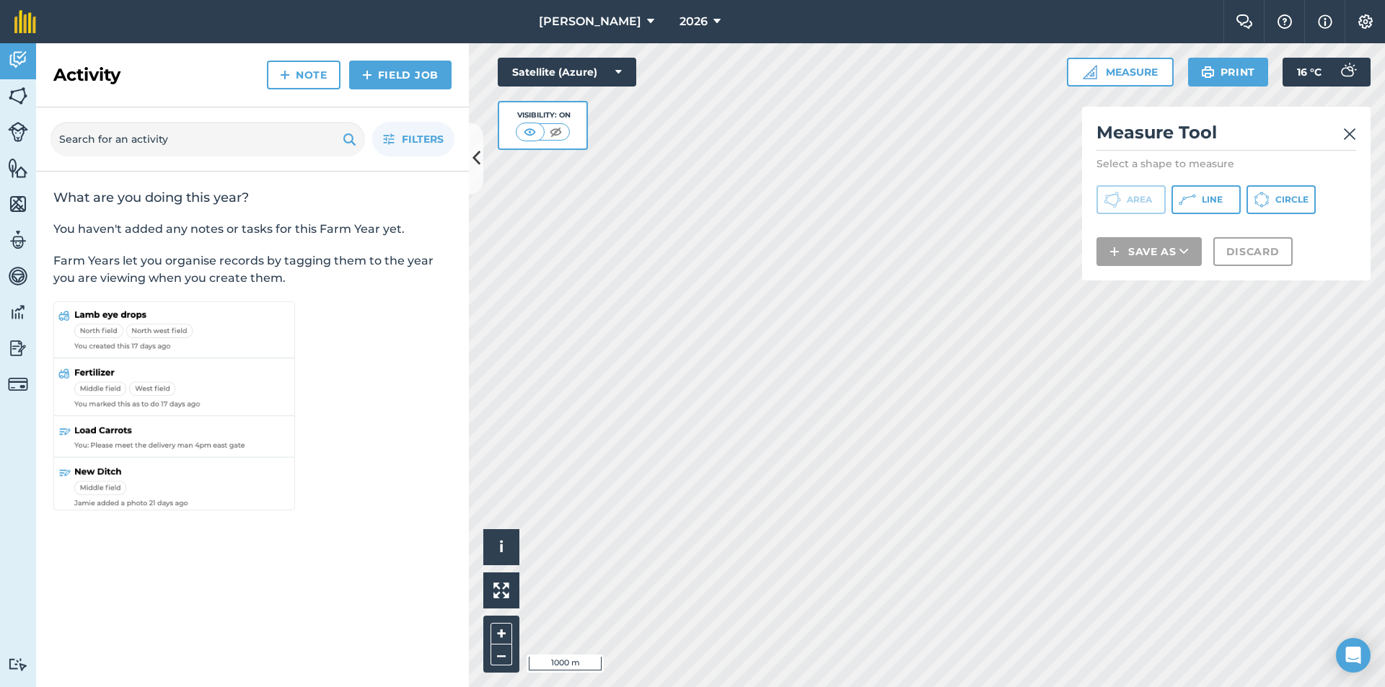 This screenshot has width=1385, height=687. Describe the element at coordinates (501, 548) in the screenshot. I see `button: i` at that location.